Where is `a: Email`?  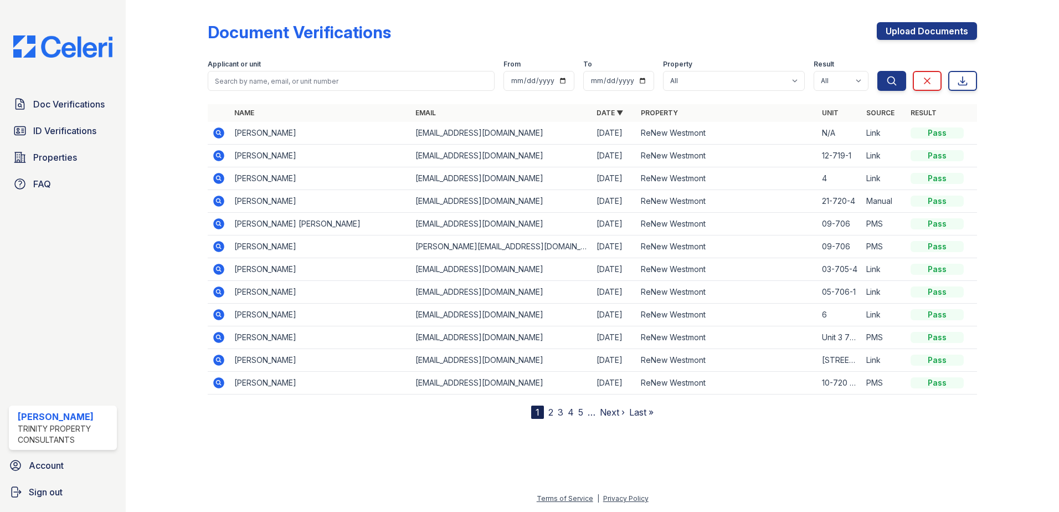 a: Email is located at coordinates (425, 112).